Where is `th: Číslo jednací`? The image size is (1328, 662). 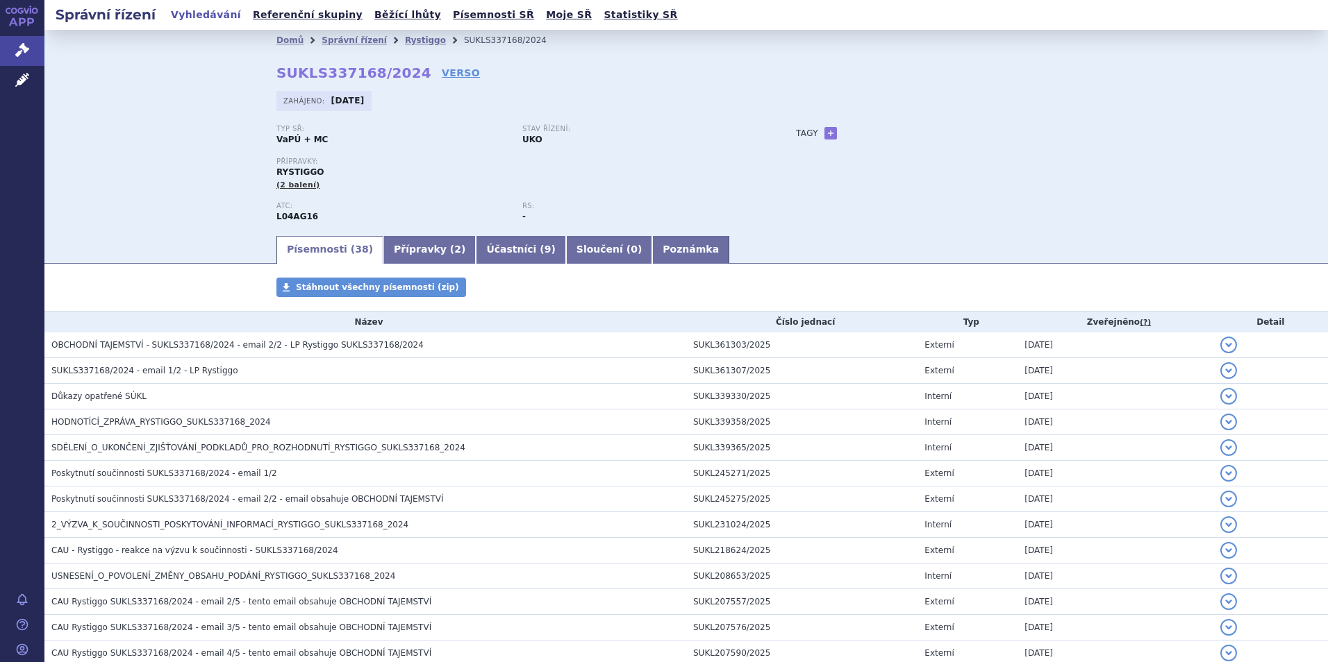
th: Číslo jednací is located at coordinates (801, 322).